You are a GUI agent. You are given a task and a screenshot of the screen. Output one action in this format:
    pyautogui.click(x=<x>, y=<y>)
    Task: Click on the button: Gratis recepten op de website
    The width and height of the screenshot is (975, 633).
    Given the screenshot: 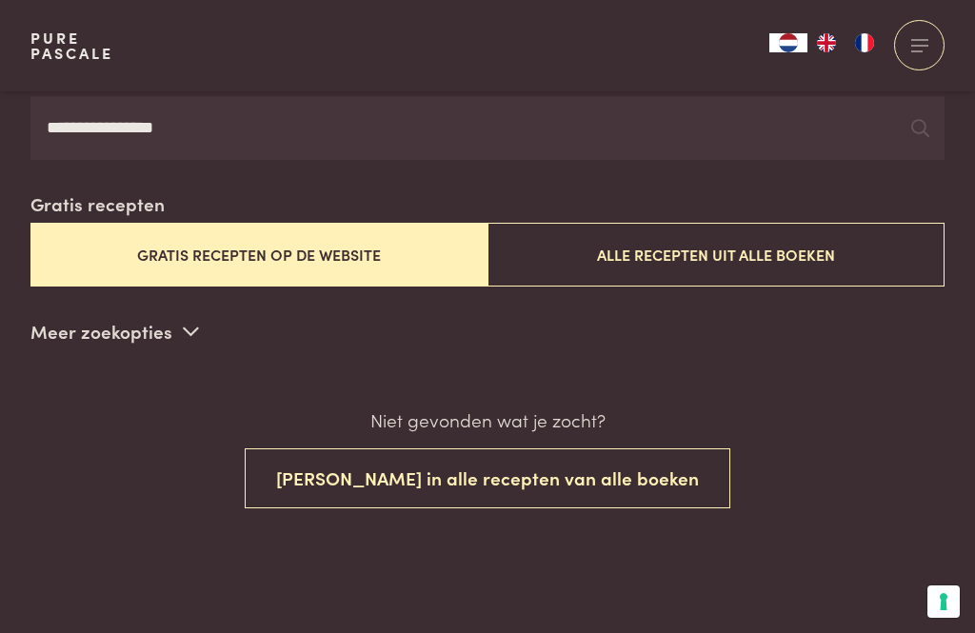 What is the action you would take?
    pyautogui.click(x=259, y=254)
    